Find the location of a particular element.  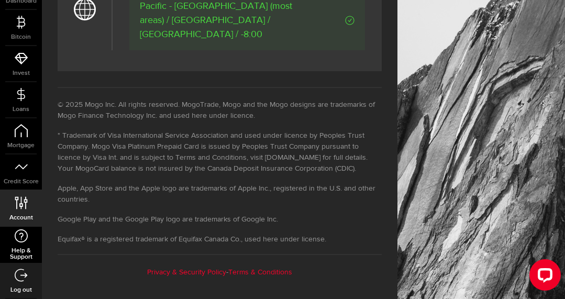

li: Apple, App Store and the Apple logo are trademarks of Apple Inc., registered in the U.S. and othe... is located at coordinates (219, 194).